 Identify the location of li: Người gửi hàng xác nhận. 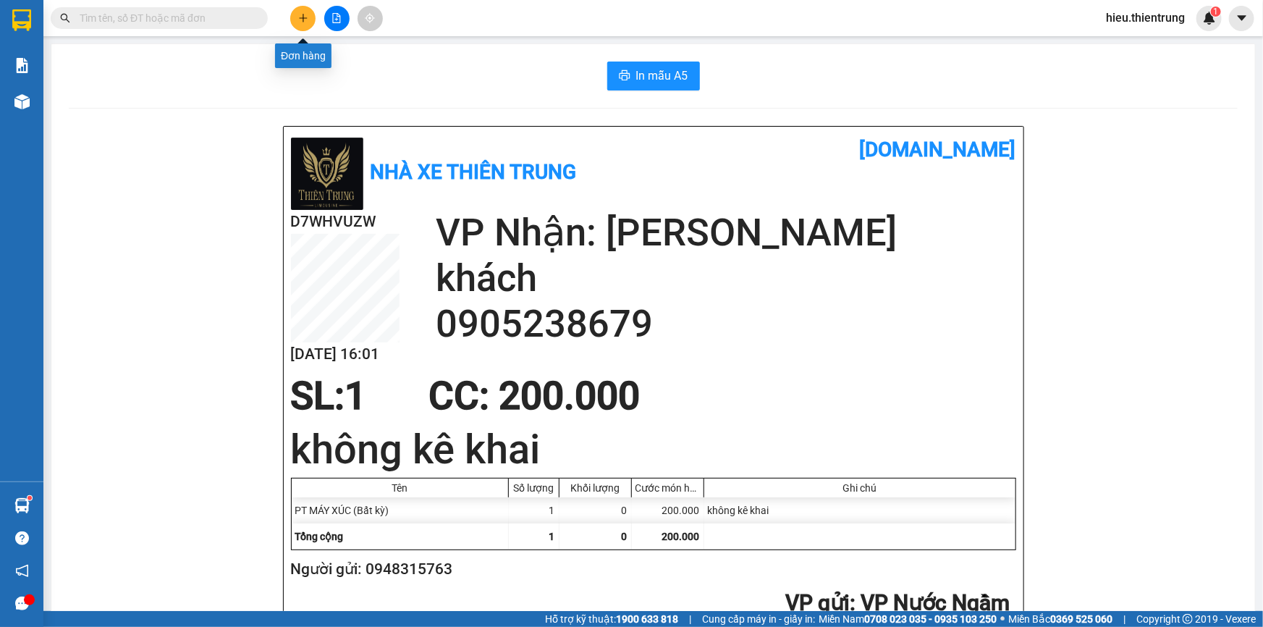
(53, 118).